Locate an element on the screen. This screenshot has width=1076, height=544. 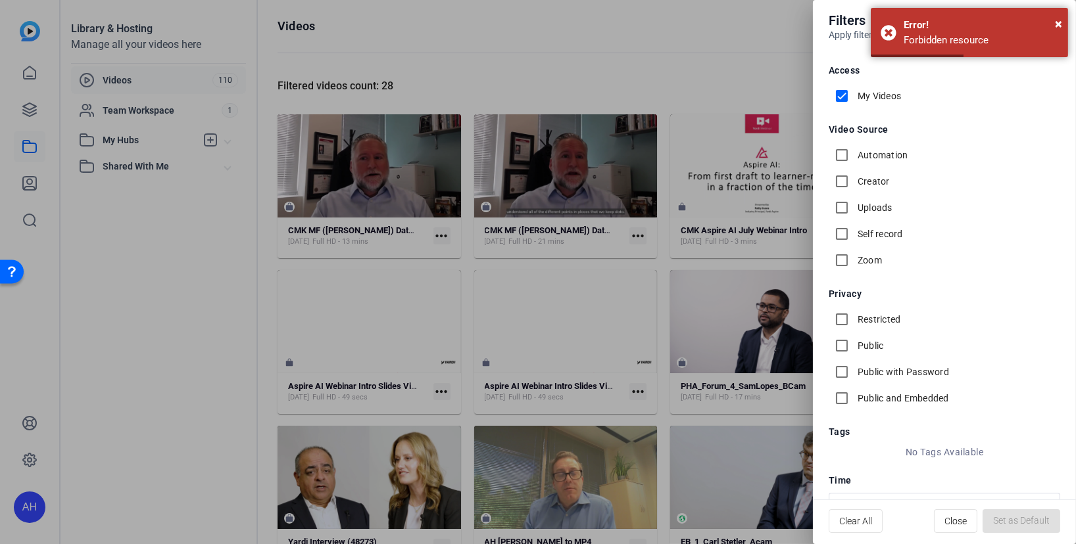
h5: Tags is located at coordinates (944, 432).